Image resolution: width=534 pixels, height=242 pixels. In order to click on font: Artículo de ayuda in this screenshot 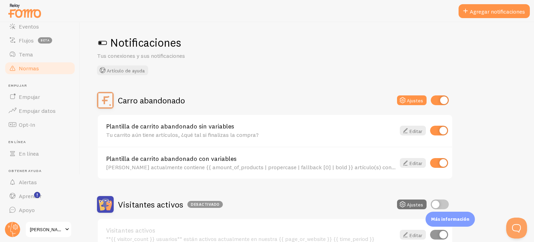, I will do `click(126, 71)`.